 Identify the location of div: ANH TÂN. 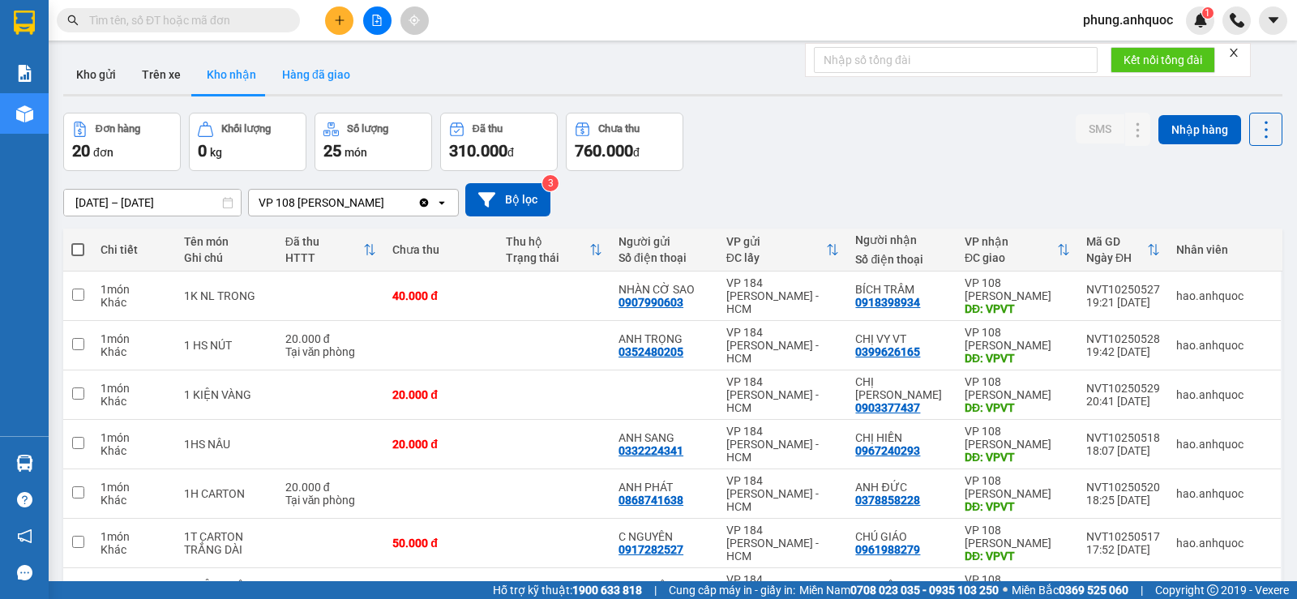
(902, 586).